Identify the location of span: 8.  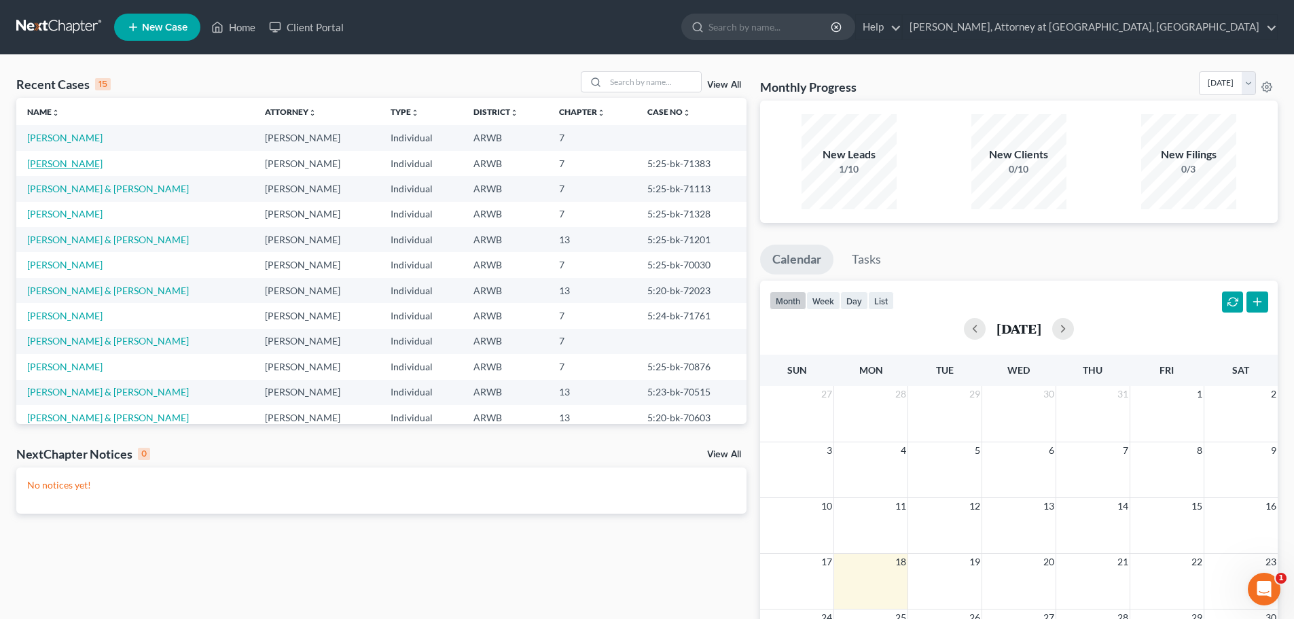
(1200, 450).